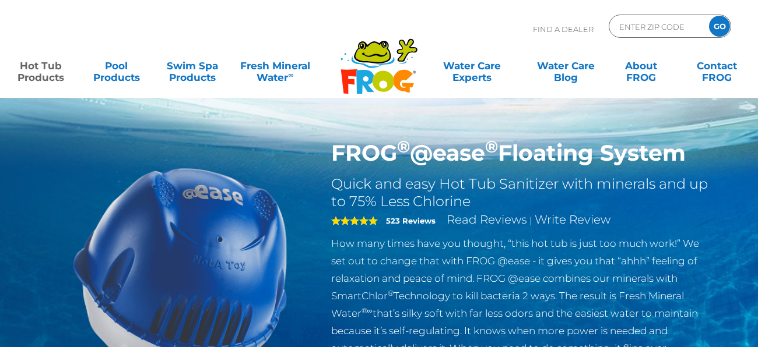 This screenshot has height=347, width=758. What do you see at coordinates (641, 66) in the screenshot?
I see `a: AboutFROG` at bounding box center [641, 66].